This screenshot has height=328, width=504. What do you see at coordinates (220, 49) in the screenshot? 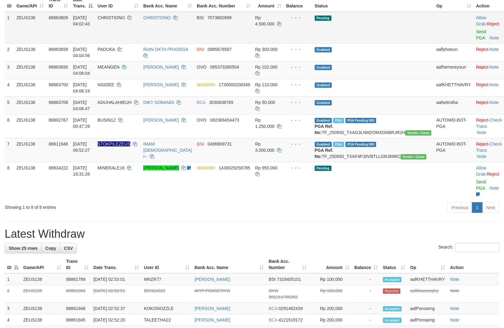
I see `span: Copy 0985678587 to clipboard` at bounding box center [220, 49].